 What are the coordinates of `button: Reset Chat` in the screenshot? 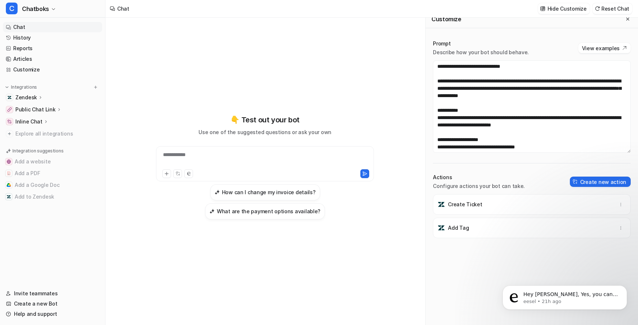 It's located at (613, 8).